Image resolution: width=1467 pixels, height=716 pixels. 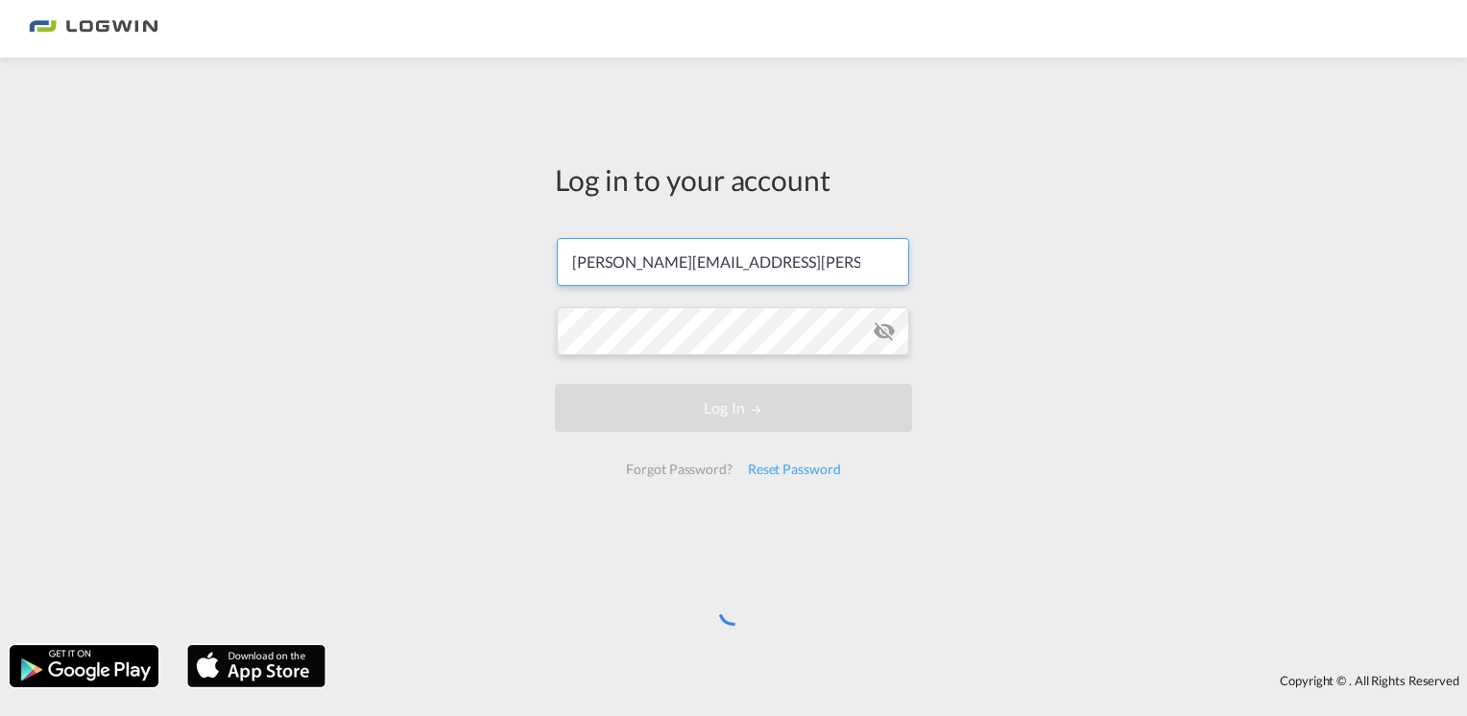 What do you see at coordinates (84, 666) in the screenshot?
I see `img: google.png` at bounding box center [84, 666].